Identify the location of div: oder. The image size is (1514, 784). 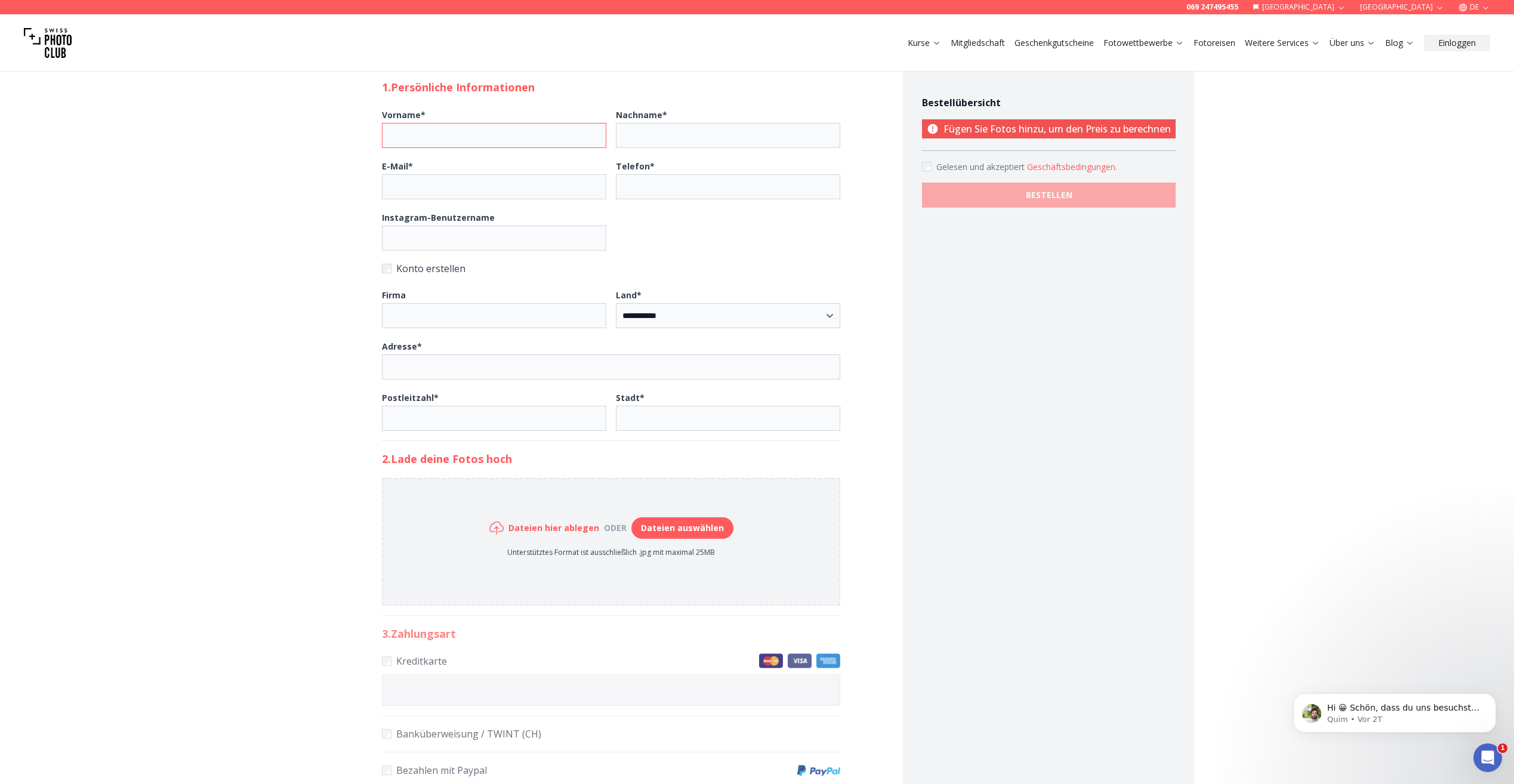
(616, 528).